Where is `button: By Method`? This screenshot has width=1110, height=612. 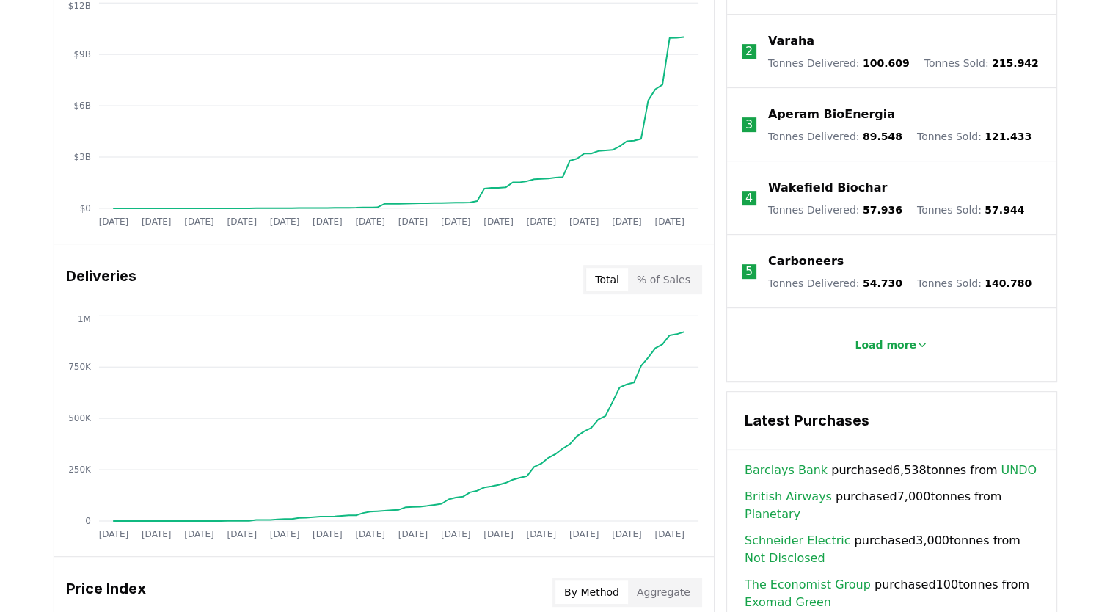 button: By Method is located at coordinates (591, 592).